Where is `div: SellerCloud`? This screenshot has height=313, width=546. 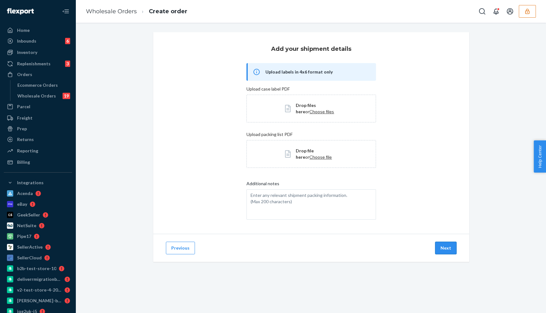 div: SellerCloud is located at coordinates (29, 258).